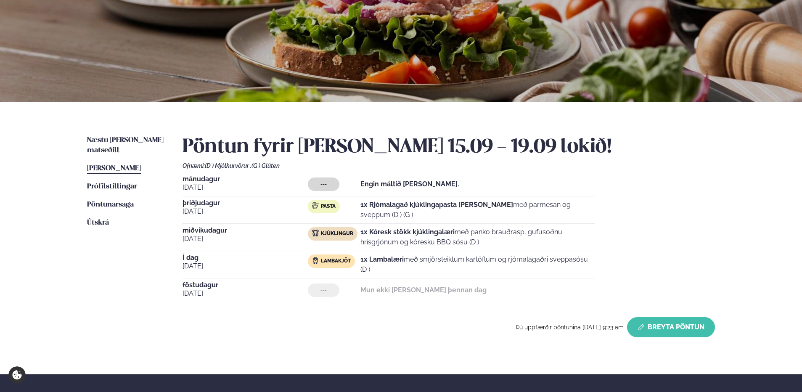  Describe the element at coordinates (382, 259) in the screenshot. I see `strong: 1x Lambalæri` at that location.